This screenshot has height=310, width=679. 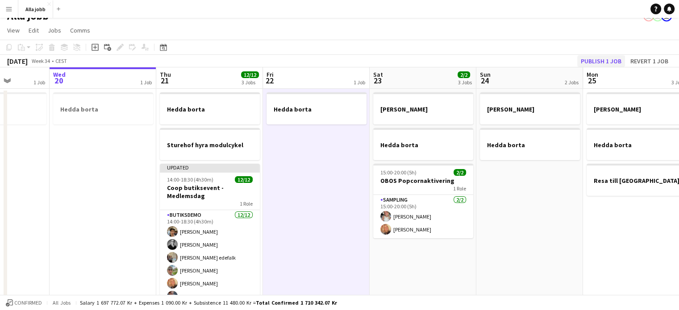 I want to click on app-job-card: Updated14:00-18:30 (4h30m)12/12Coop butiksevent - Medlemsdag1 RoleButiksdemo12/1214:00-18:30 (4h3..., so click(x=210, y=230).